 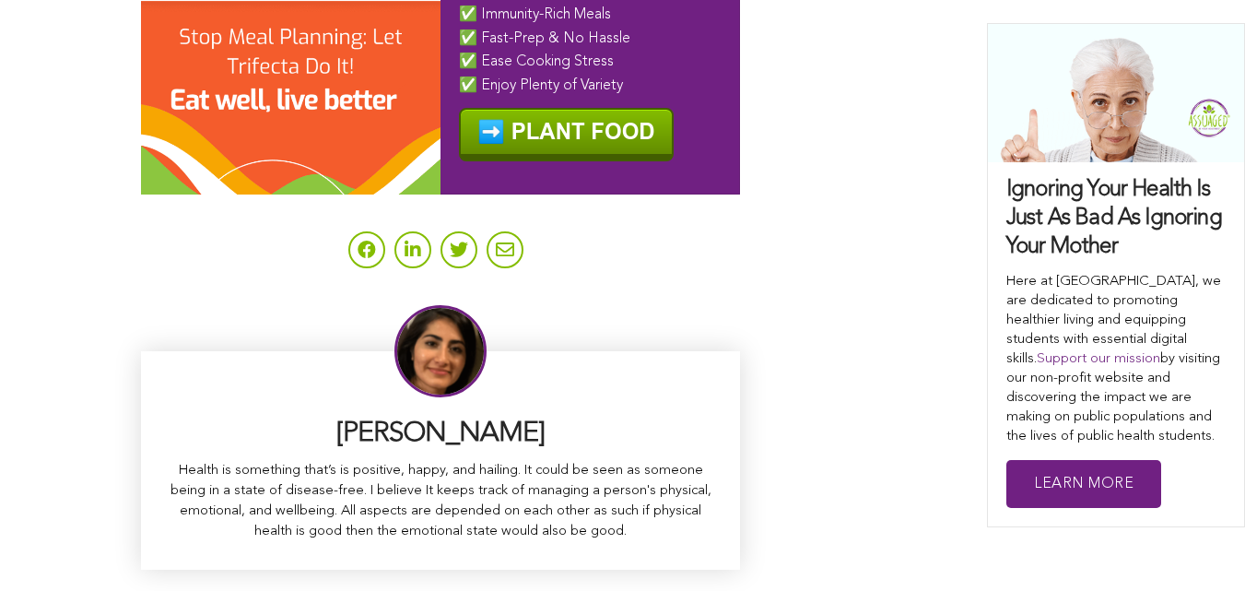 What do you see at coordinates (1199, 547) in the screenshot?
I see `div: Chat Widget` at bounding box center [1199, 547].